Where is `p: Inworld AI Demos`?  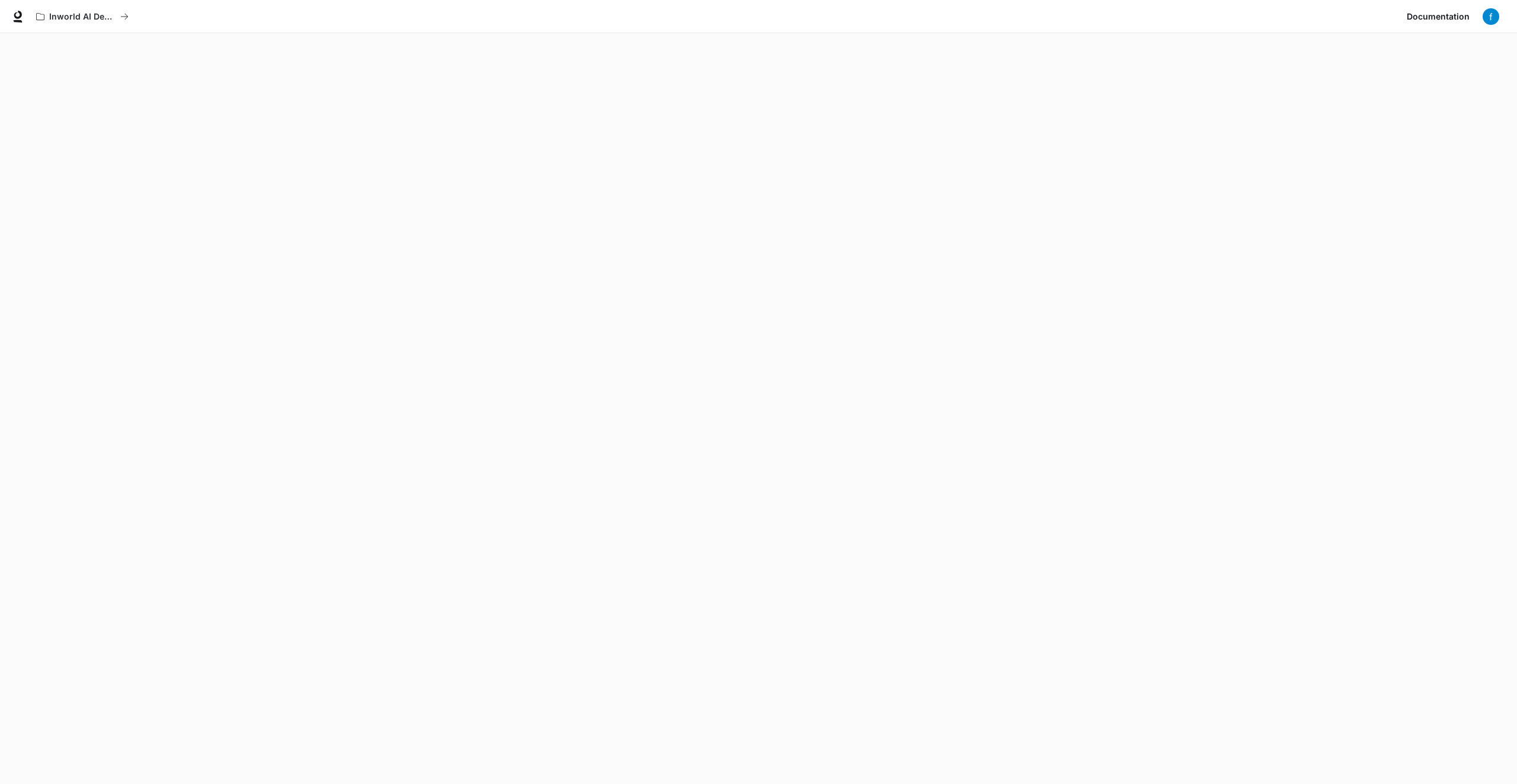
p: Inworld AI Demos is located at coordinates (83, 17).